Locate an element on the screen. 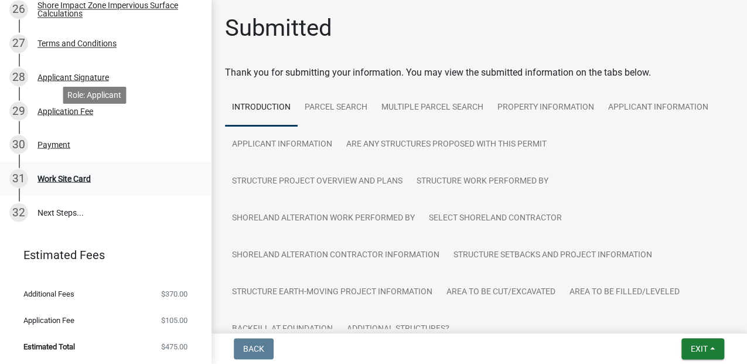  div: Thank you for submitting your information. You may view the submitted information on the tabs below. is located at coordinates (478, 73).